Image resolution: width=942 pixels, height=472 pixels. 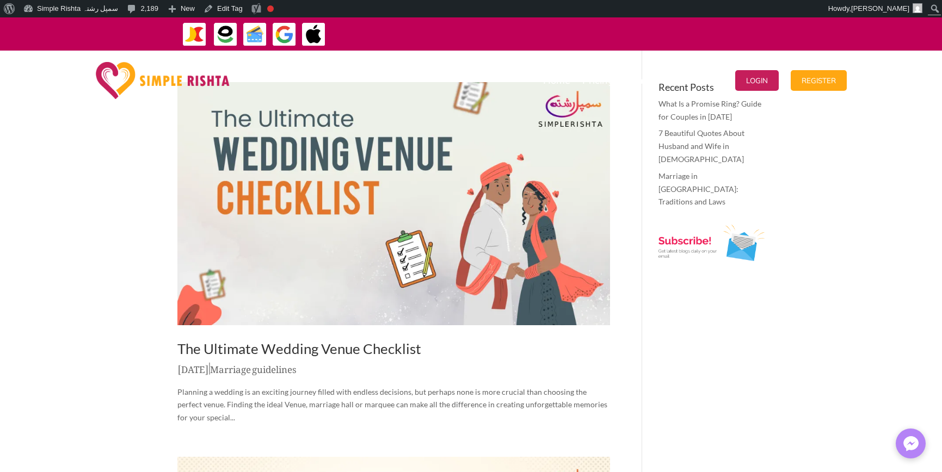 What do you see at coordinates (705, 81) in the screenshot?
I see `a: Blogs` at bounding box center [705, 81].